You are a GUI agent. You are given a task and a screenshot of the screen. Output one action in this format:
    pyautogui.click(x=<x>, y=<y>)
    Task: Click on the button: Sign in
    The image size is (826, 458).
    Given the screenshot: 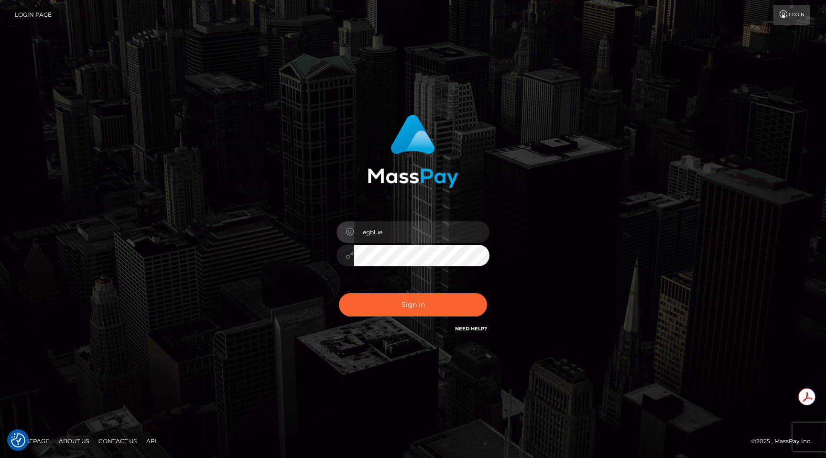 What is the action you would take?
    pyautogui.click(x=413, y=304)
    